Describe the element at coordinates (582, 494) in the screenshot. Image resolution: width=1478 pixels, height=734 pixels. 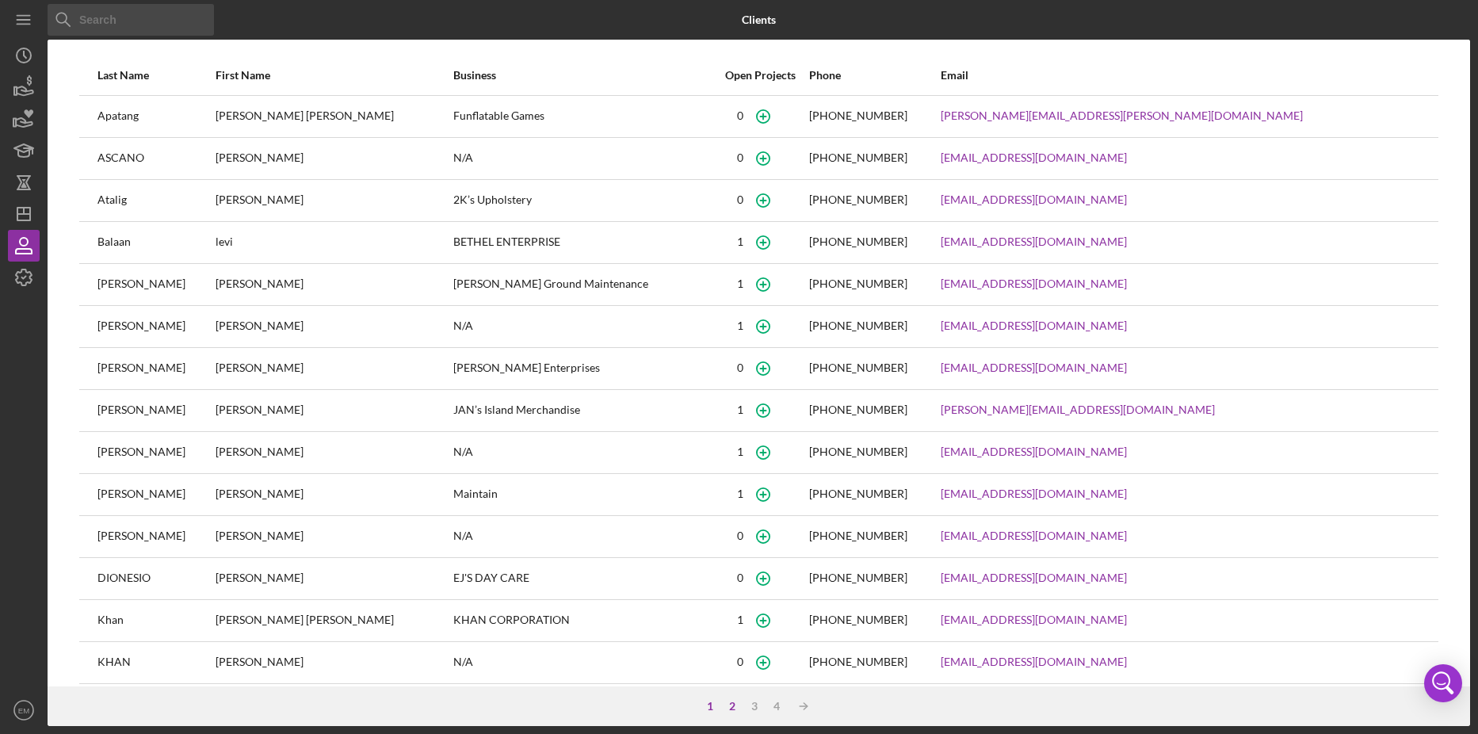
I see `div: Maintain` at that location.